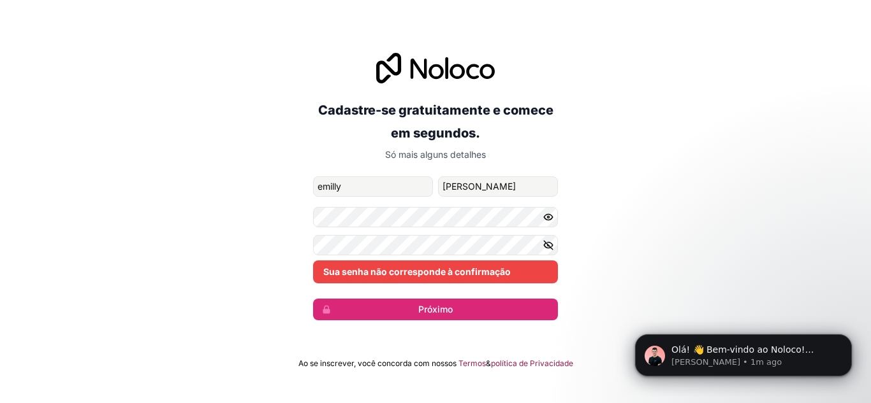  What do you see at coordinates (498, 187) in the screenshot?
I see `input: nome de família` at bounding box center [498, 187].